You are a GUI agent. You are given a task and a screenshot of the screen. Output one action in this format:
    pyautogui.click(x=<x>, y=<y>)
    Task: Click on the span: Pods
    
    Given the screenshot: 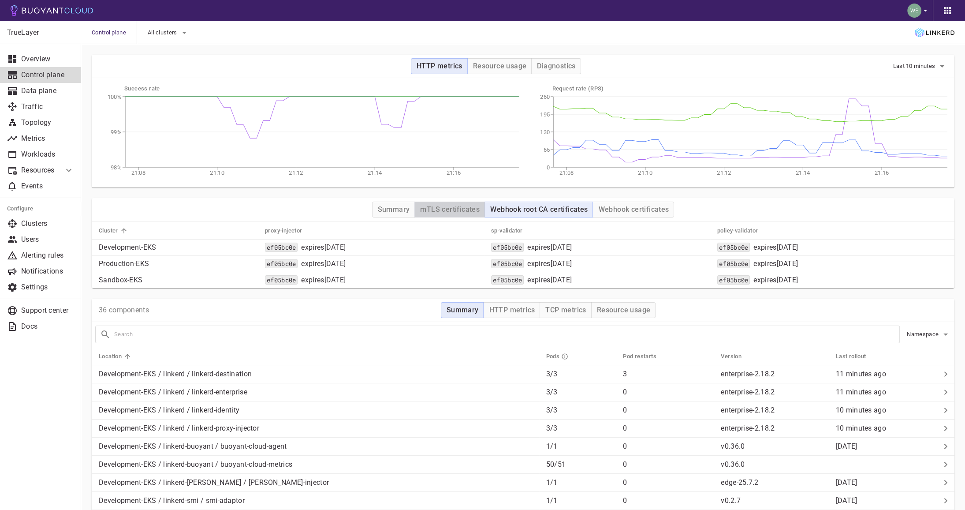 What is the action you would take?
    pyautogui.click(x=563, y=356)
    